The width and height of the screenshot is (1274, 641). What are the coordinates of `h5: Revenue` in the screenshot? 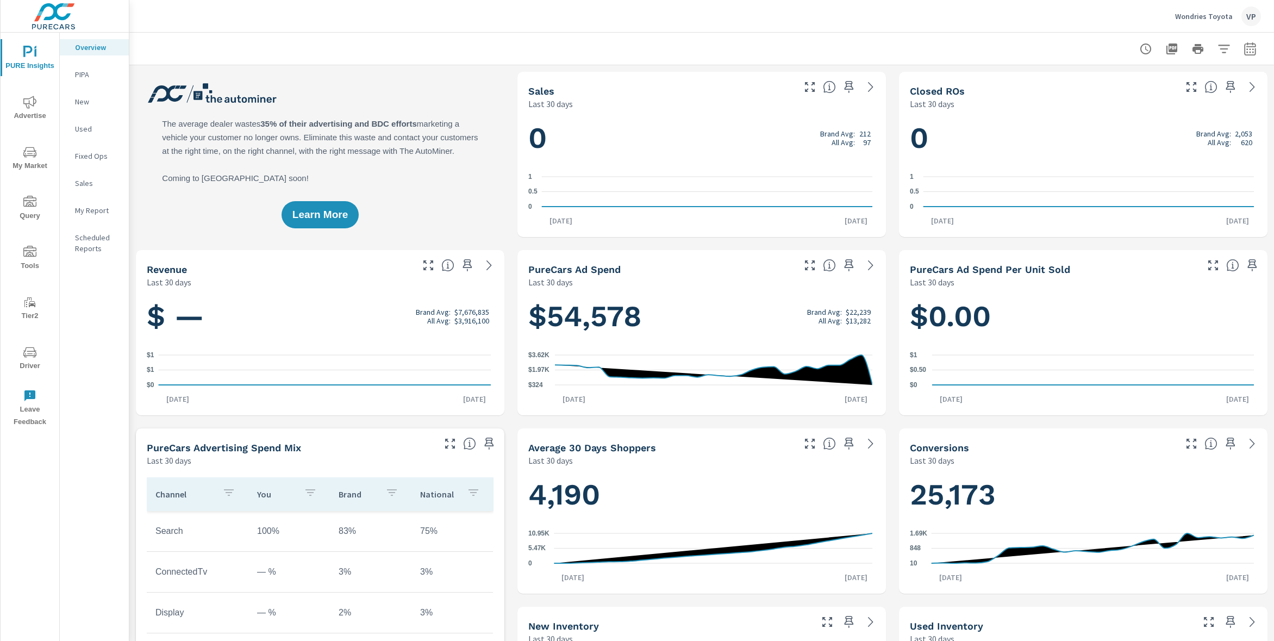 It's located at (167, 269).